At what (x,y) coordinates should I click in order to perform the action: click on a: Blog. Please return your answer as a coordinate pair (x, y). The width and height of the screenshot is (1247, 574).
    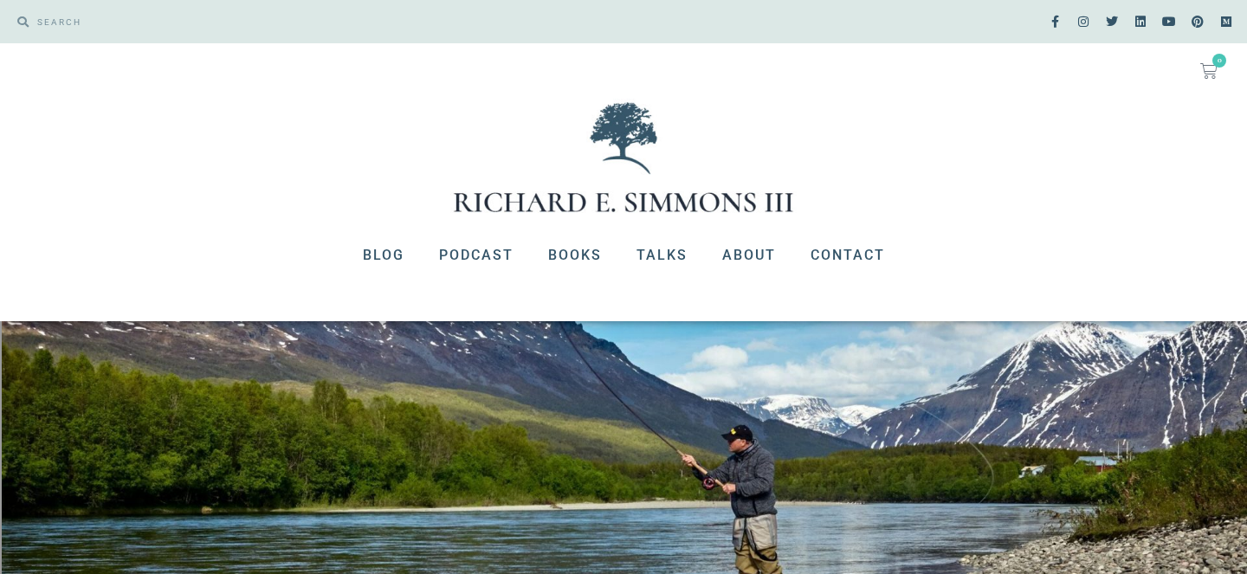
    Looking at the image, I should click on (384, 256).